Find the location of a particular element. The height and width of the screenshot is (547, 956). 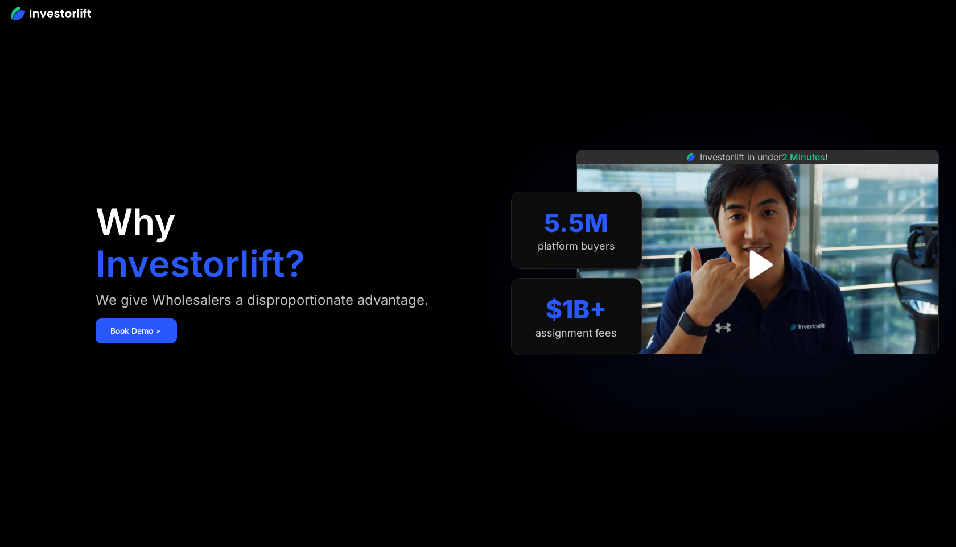

a: open lightbox is located at coordinates (757, 264).